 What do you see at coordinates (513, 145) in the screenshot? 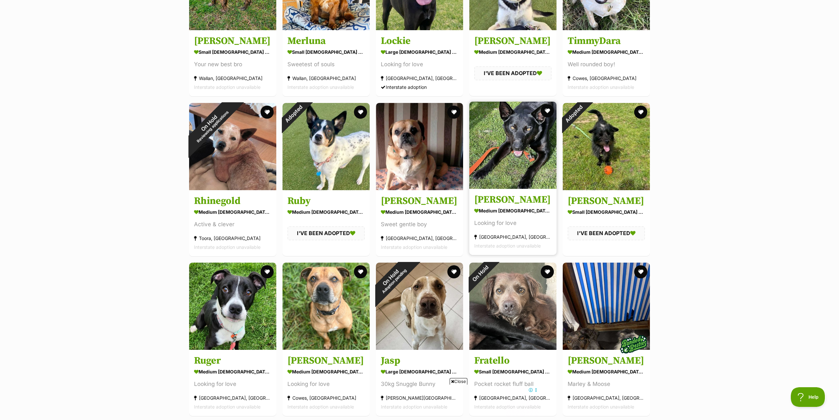
I see `img: Rocco` at bounding box center [513, 145].